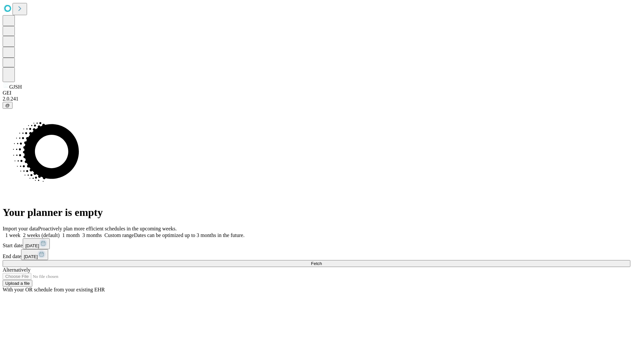 Image resolution: width=633 pixels, height=356 pixels. I want to click on span: 1 week, so click(13, 235).